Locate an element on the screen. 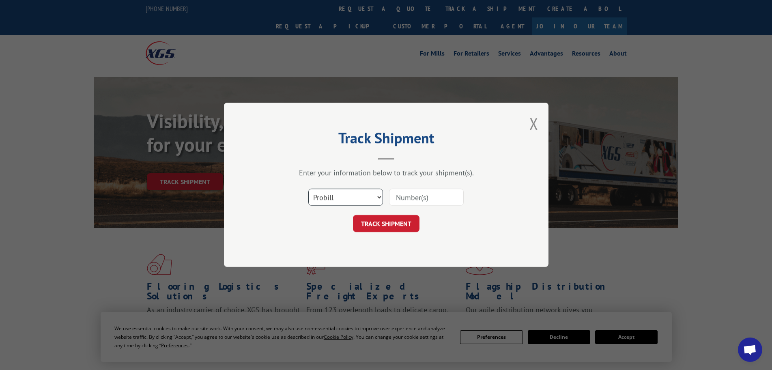  button: TRACK SHIPMENT is located at coordinates (386, 224).